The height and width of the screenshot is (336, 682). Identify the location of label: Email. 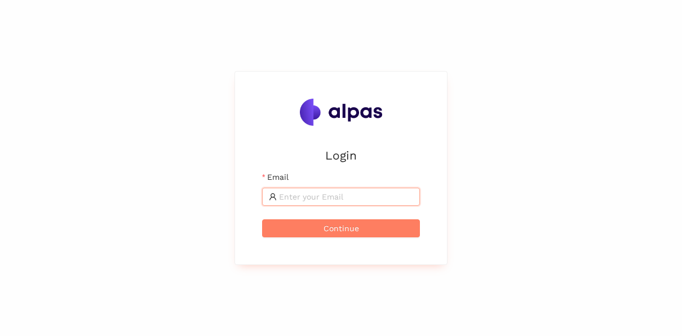
(275, 177).